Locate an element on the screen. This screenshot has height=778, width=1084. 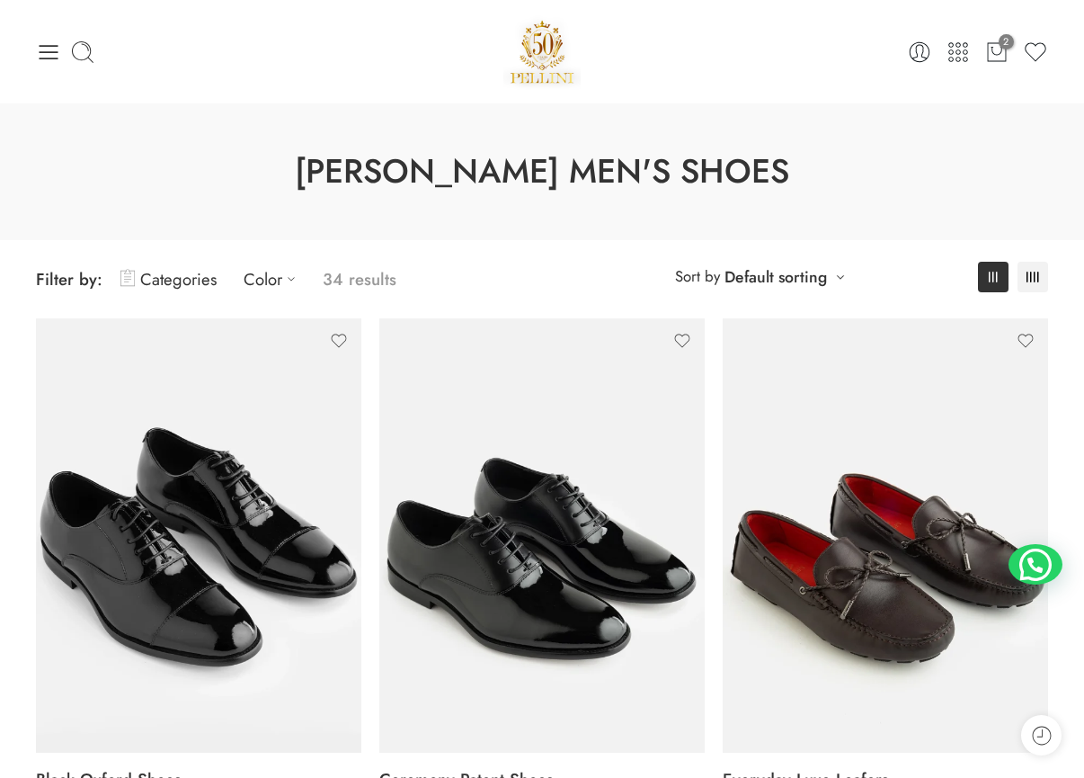
a: Login / Register is located at coordinates (920, 52).